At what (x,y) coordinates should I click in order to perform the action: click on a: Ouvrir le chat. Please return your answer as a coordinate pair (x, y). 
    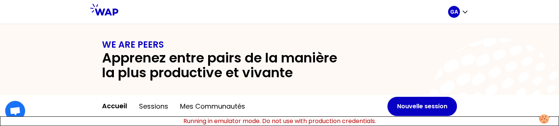
    Looking at the image, I should click on (15, 111).